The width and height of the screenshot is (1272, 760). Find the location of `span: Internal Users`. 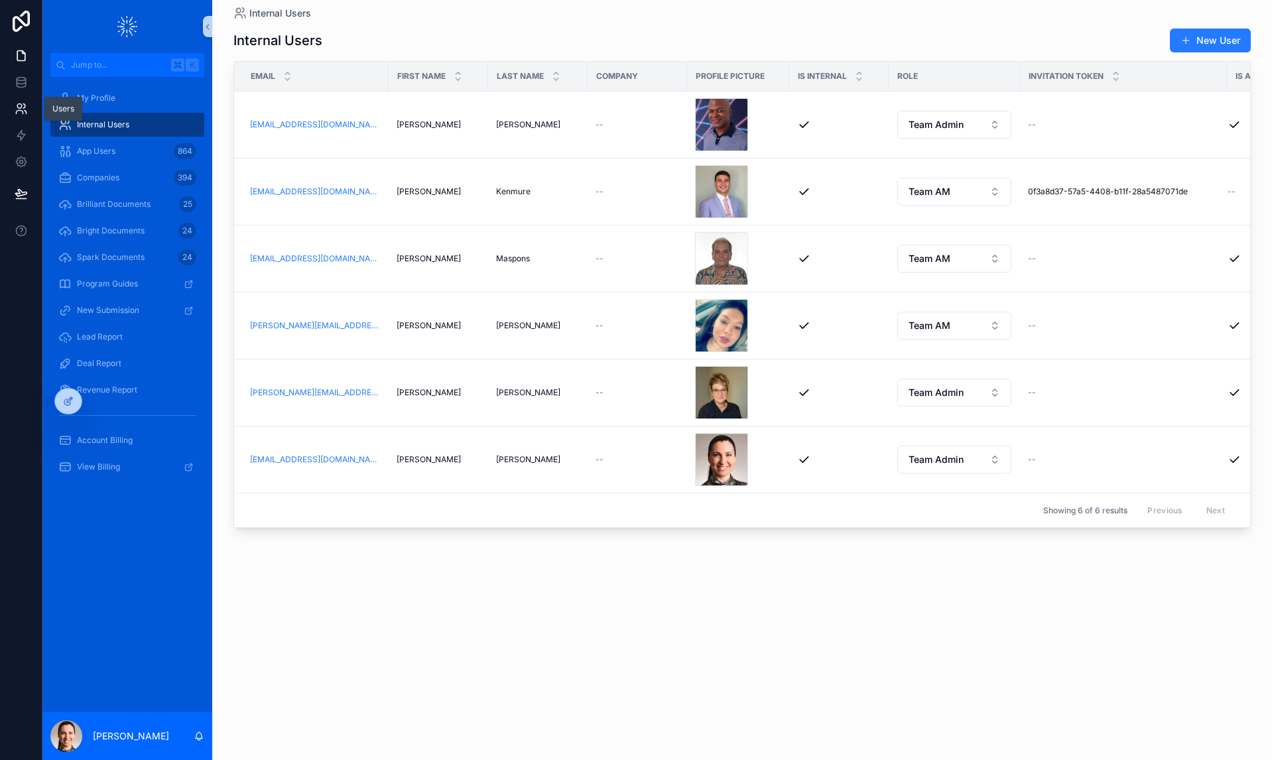

span: Internal Users is located at coordinates (280, 13).